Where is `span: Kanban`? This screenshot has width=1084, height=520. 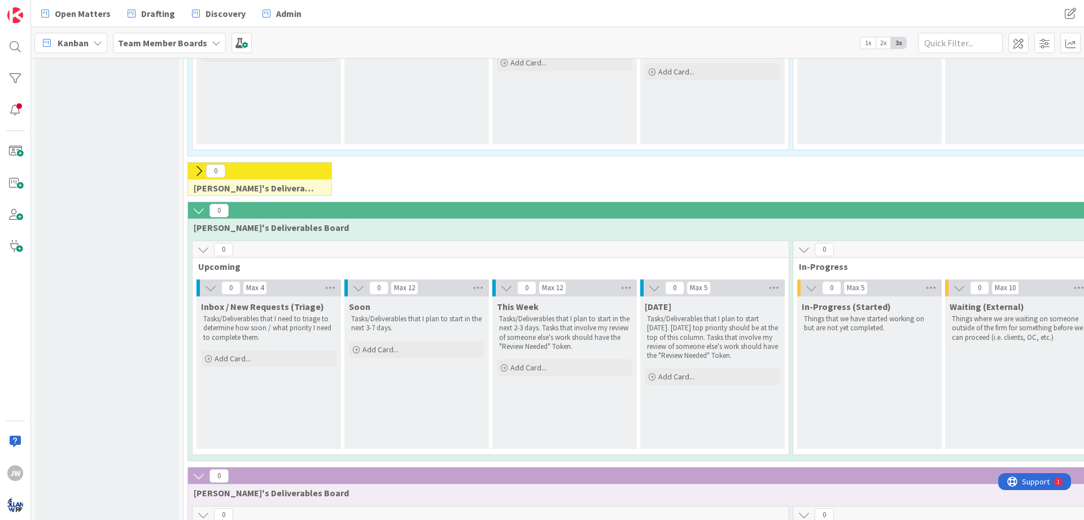
span: Kanban is located at coordinates (73, 43).